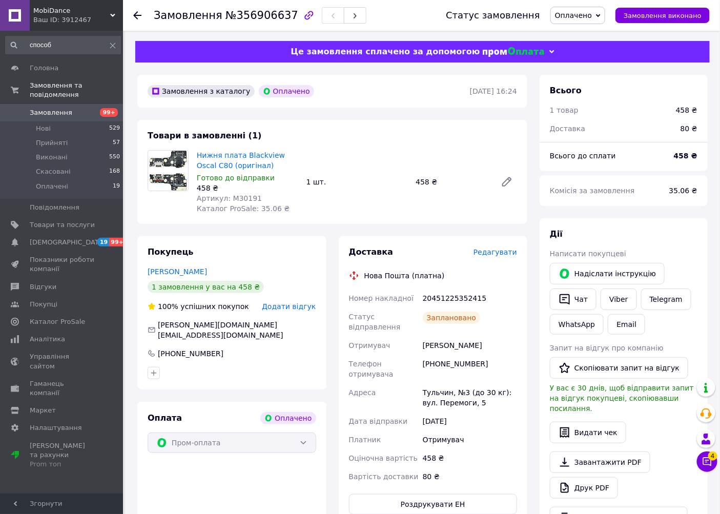  I want to click on button: Надіслати інструкцію, so click(607, 274).